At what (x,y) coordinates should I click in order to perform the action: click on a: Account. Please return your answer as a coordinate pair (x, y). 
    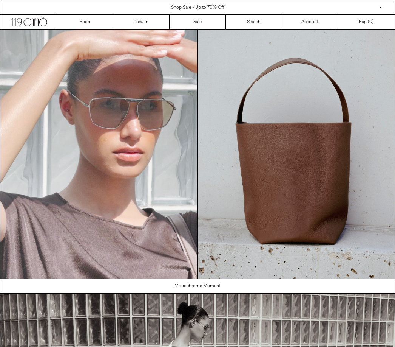
    Looking at the image, I should click on (310, 22).